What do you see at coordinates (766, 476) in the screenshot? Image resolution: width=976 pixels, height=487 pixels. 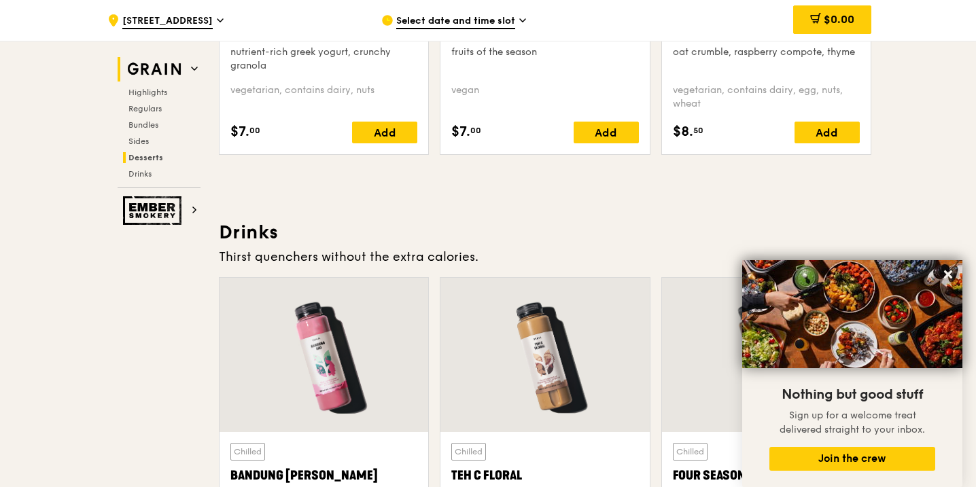 I see `div: Four Seasons Oolong` at bounding box center [766, 476].